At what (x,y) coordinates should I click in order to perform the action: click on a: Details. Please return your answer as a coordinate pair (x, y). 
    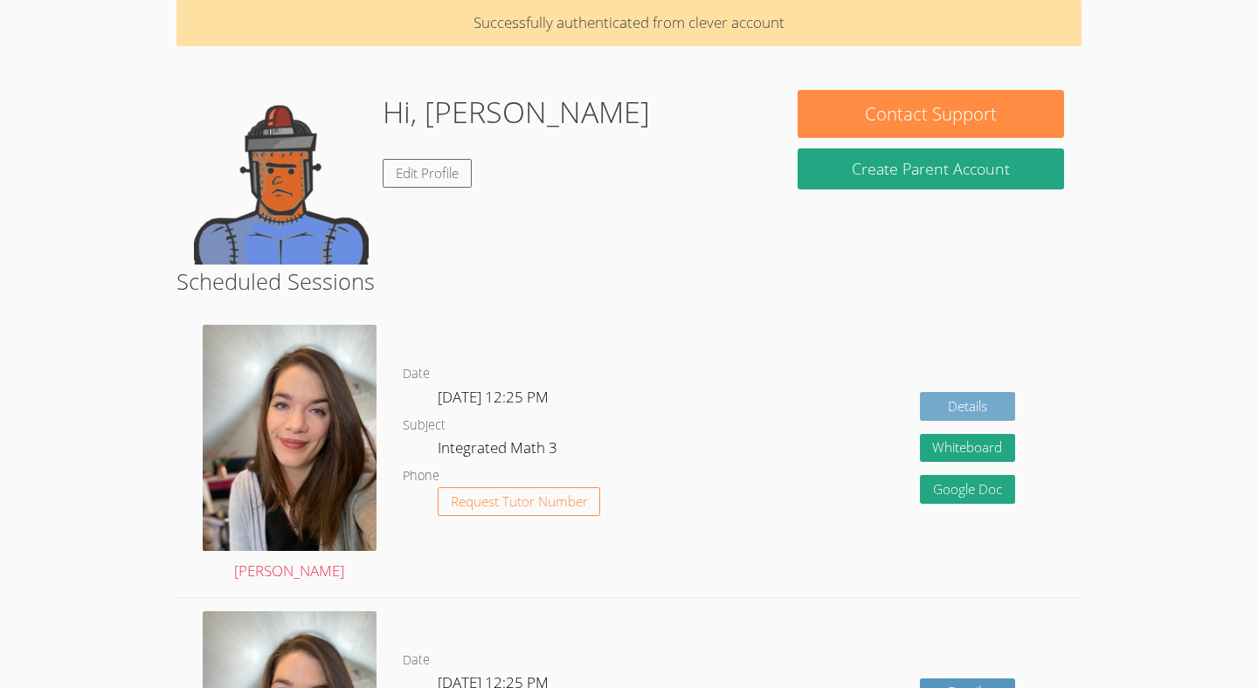
    Looking at the image, I should click on (968, 406).